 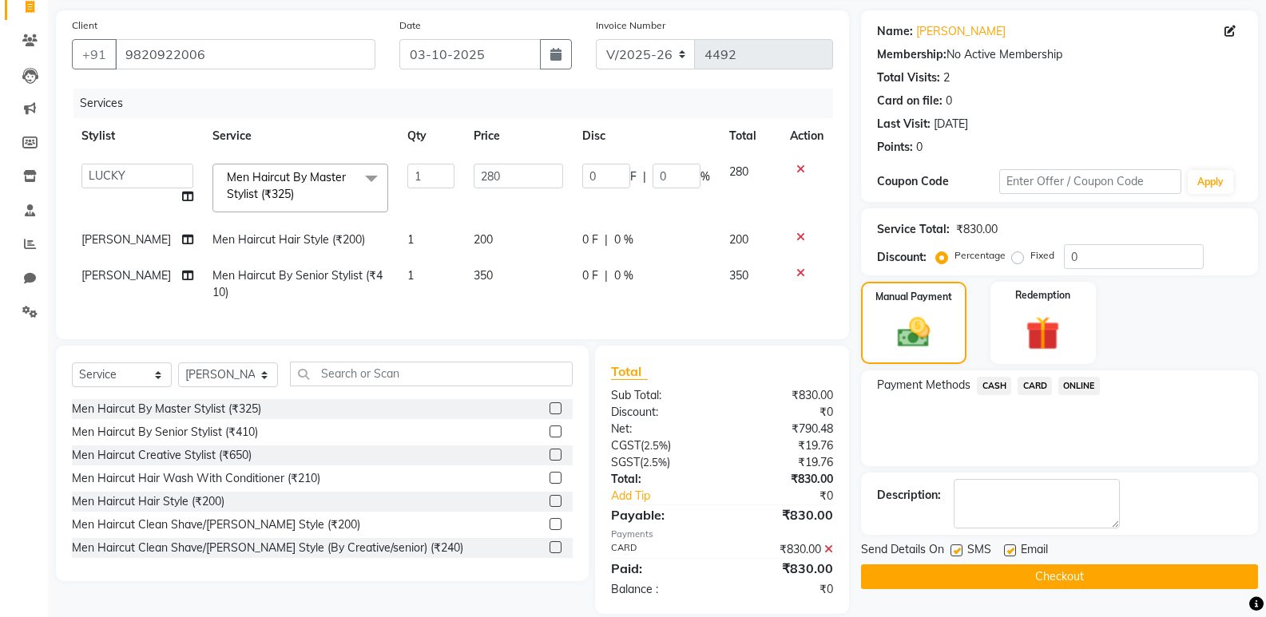 What do you see at coordinates (661, 429) in the screenshot?
I see `div: Net:` at bounding box center [661, 429].